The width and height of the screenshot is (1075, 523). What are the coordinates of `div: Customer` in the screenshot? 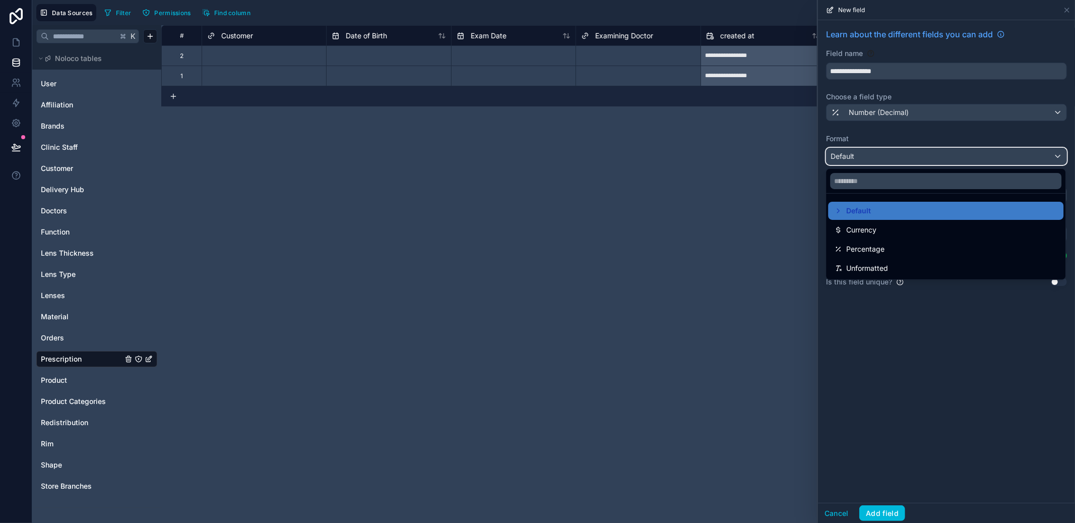 It's located at (97, 168).